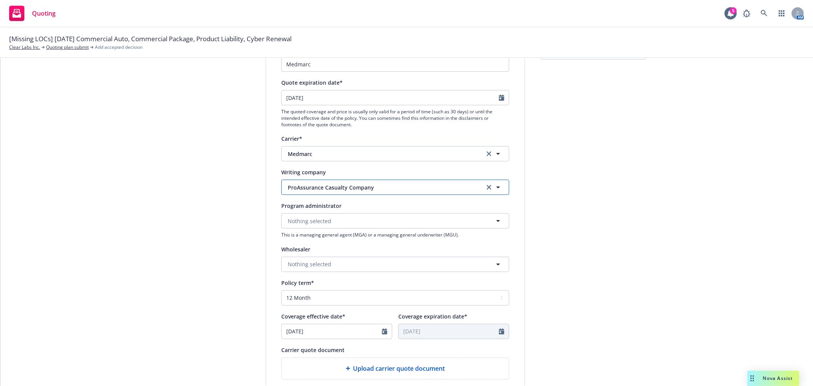 This screenshot has height=386, width=813. I want to click on span: Carrier quote document, so click(313, 349).